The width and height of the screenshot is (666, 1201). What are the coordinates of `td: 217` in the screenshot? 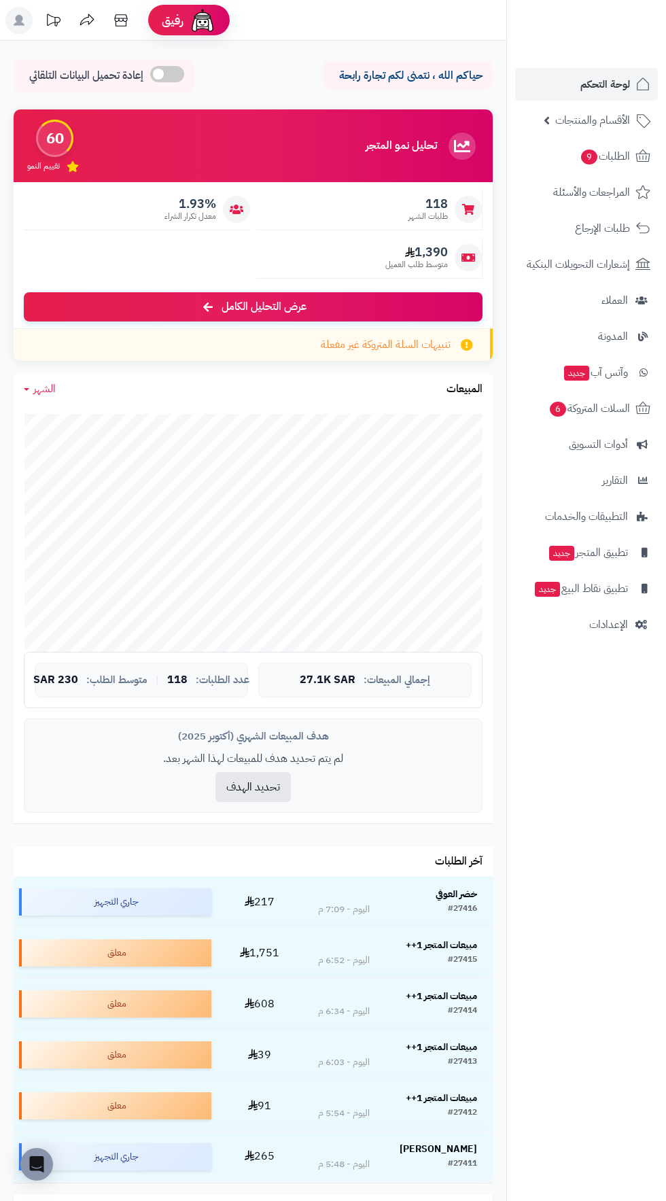 It's located at (260, 902).